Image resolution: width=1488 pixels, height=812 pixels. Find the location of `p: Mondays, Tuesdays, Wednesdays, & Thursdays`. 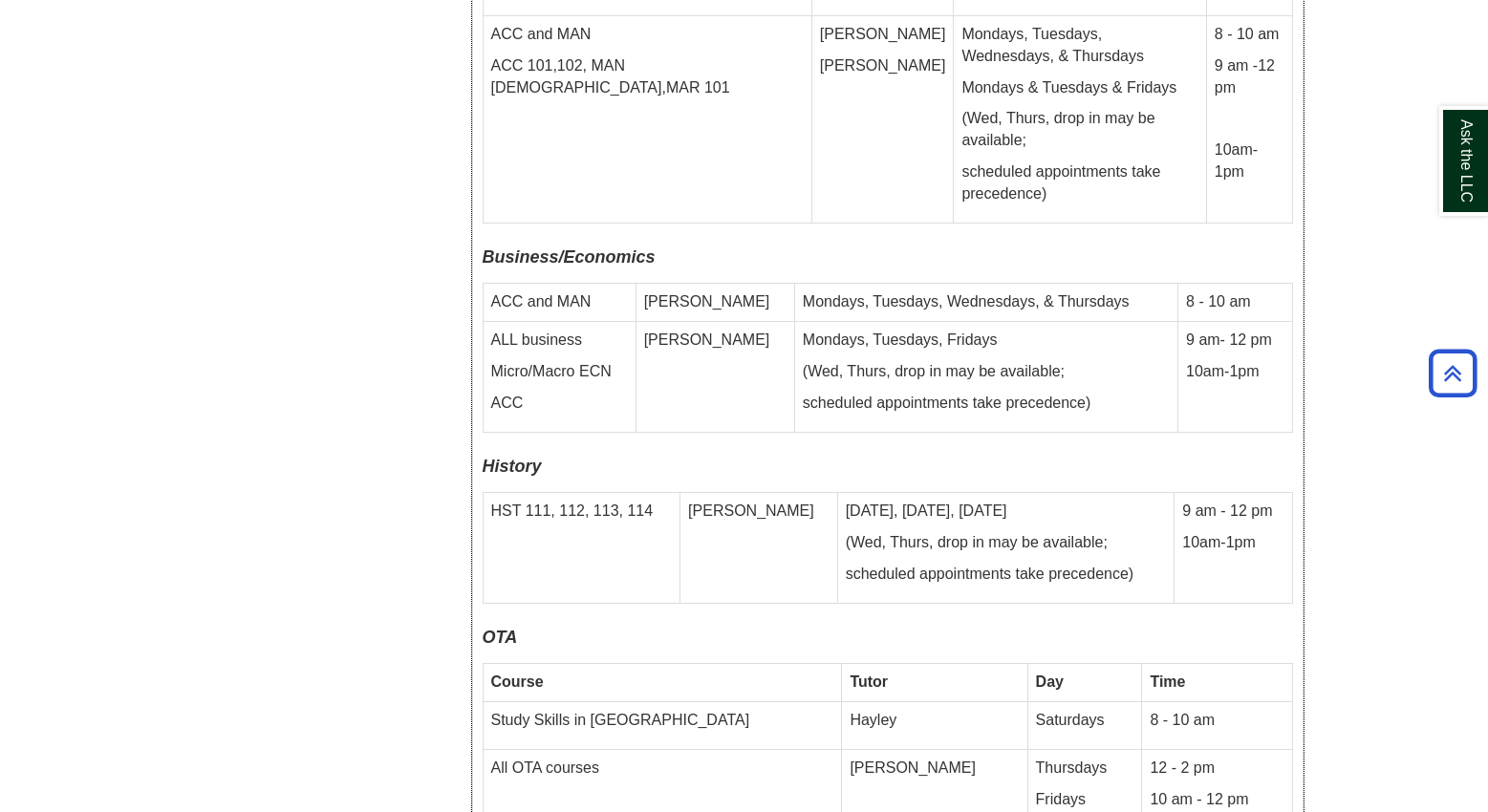

p: Mondays, Tuesdays, Wednesdays, & Thursdays is located at coordinates (1079, 46).